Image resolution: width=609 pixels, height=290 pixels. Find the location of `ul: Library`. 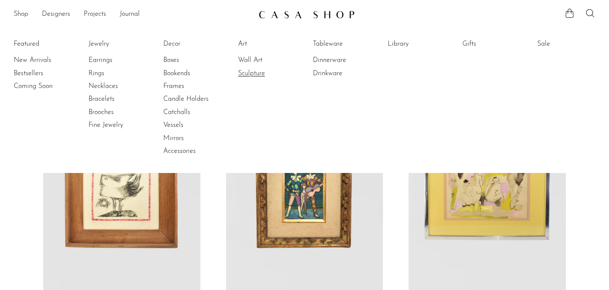

ul: Library is located at coordinates (420, 46).